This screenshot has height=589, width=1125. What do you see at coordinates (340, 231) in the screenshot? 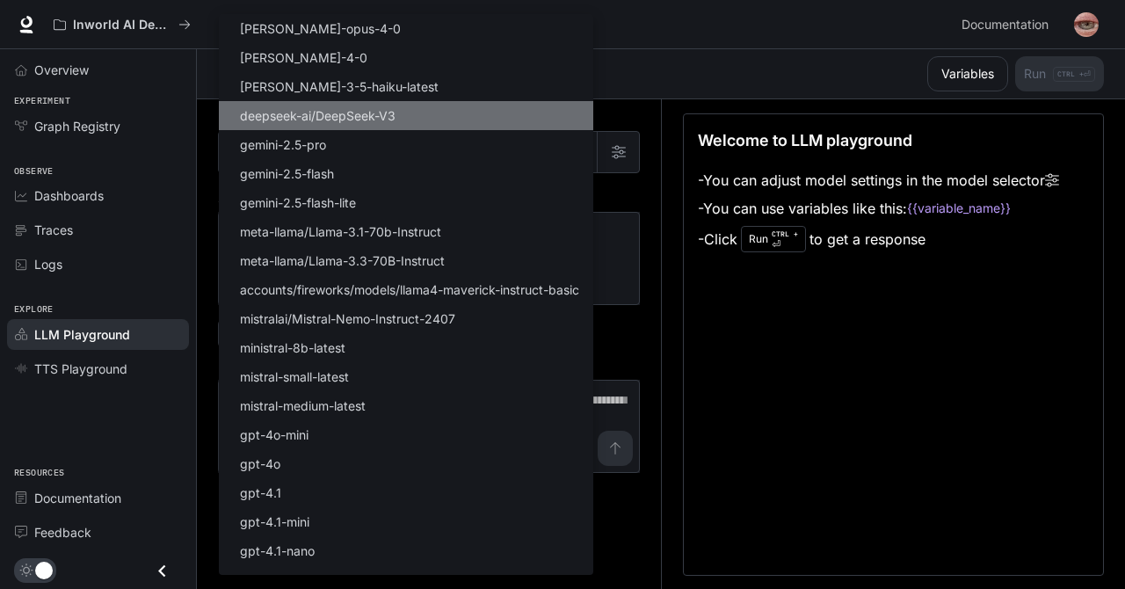
I see `p: meta-llama/Llama-3.1-70b-Instruct` at bounding box center [340, 231].